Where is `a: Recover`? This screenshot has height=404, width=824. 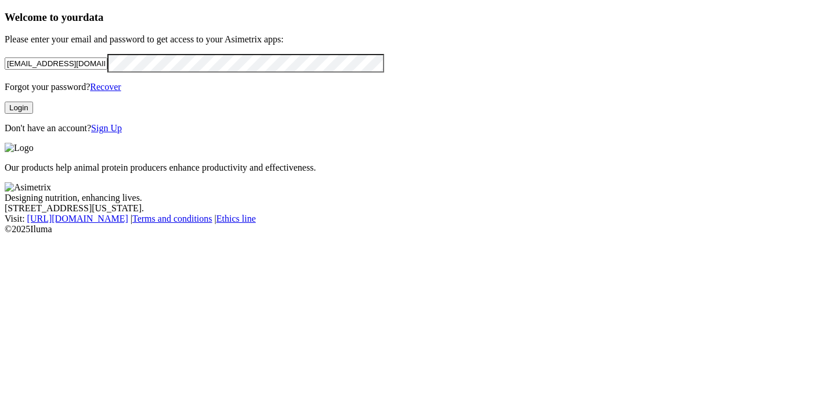
a: Recover is located at coordinates (105, 86).